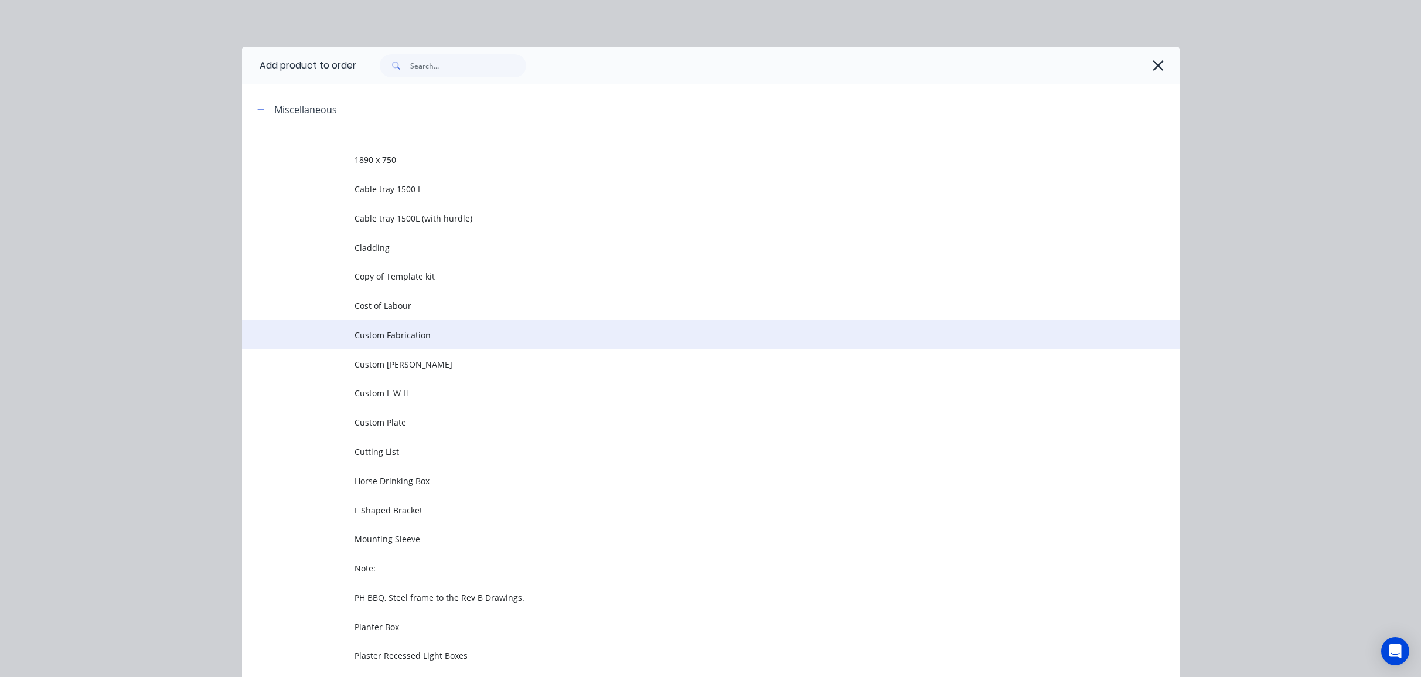 The height and width of the screenshot is (677, 1421). Describe the element at coordinates (1395, 651) in the screenshot. I see `div: Open Intercom Messenger` at that location.